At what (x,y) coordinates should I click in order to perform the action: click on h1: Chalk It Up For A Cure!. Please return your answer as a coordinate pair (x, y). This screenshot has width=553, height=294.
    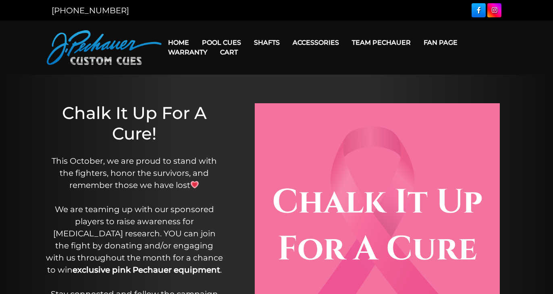
    Looking at the image, I should click on (134, 123).